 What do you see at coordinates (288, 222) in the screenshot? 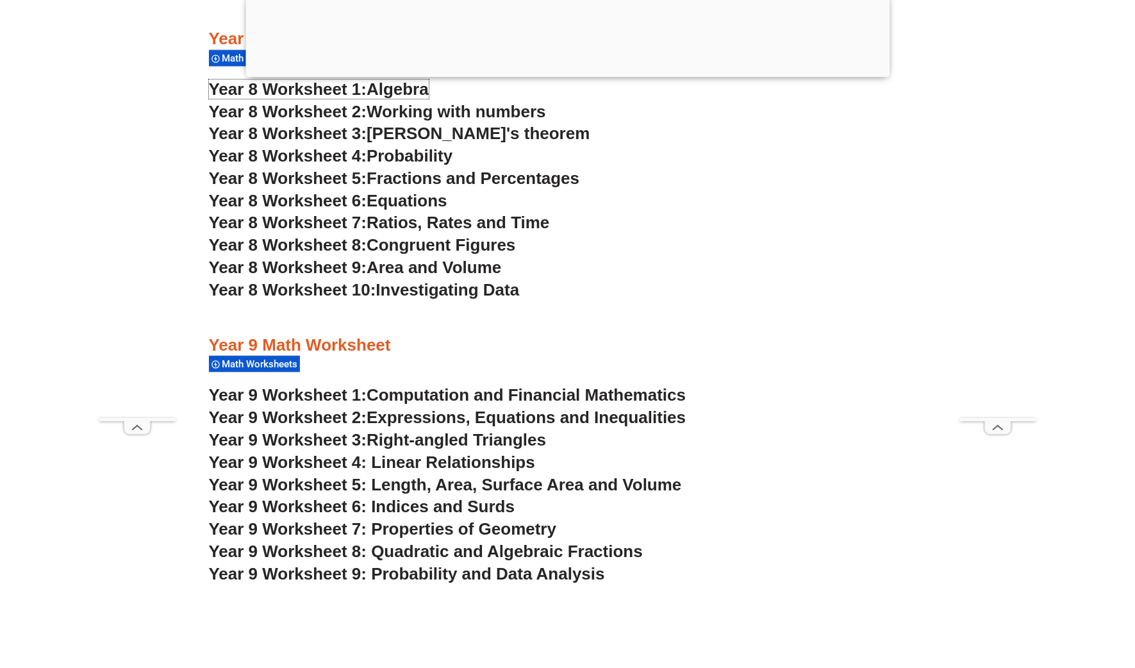
I see `span: Year 8 Worksheet 7:` at bounding box center [288, 222].